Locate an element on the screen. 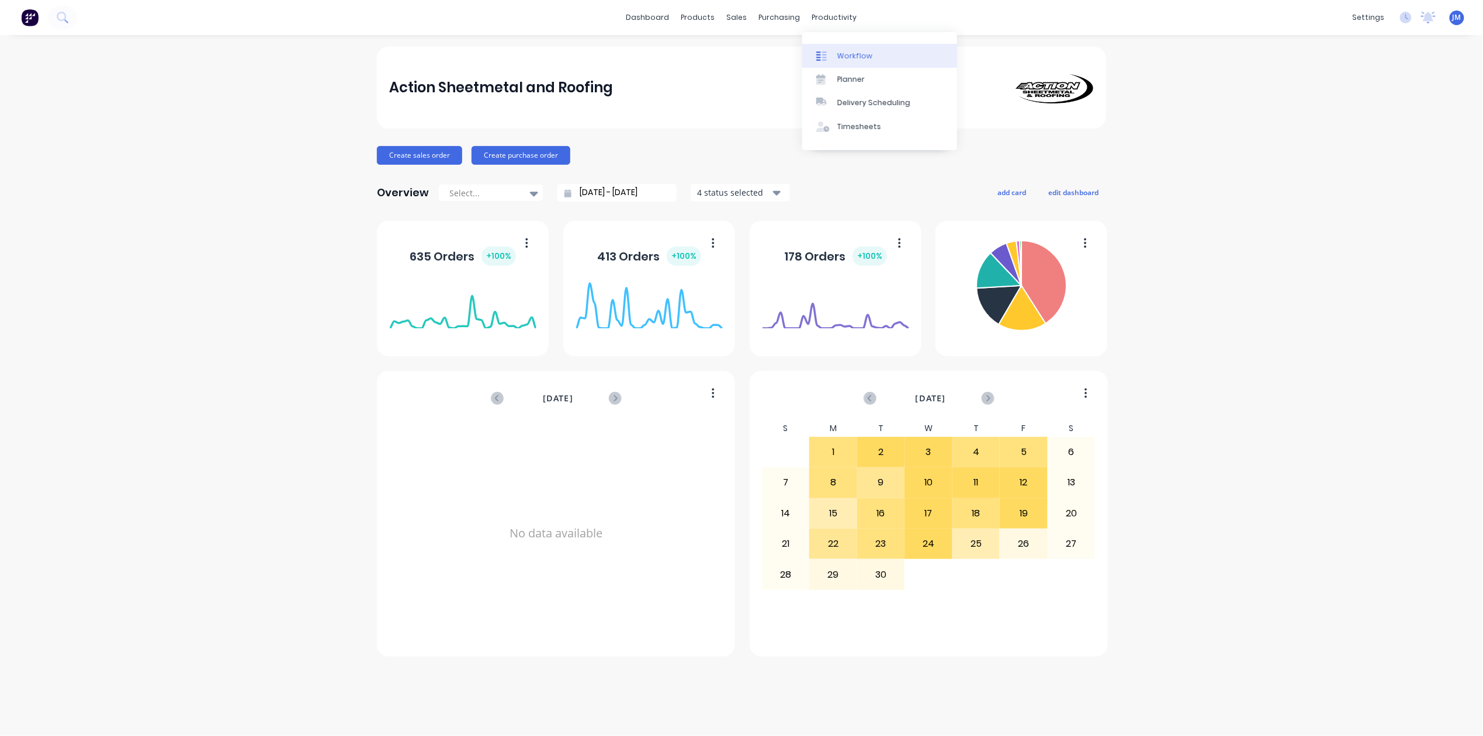  div: 4 is located at coordinates (977, 452).